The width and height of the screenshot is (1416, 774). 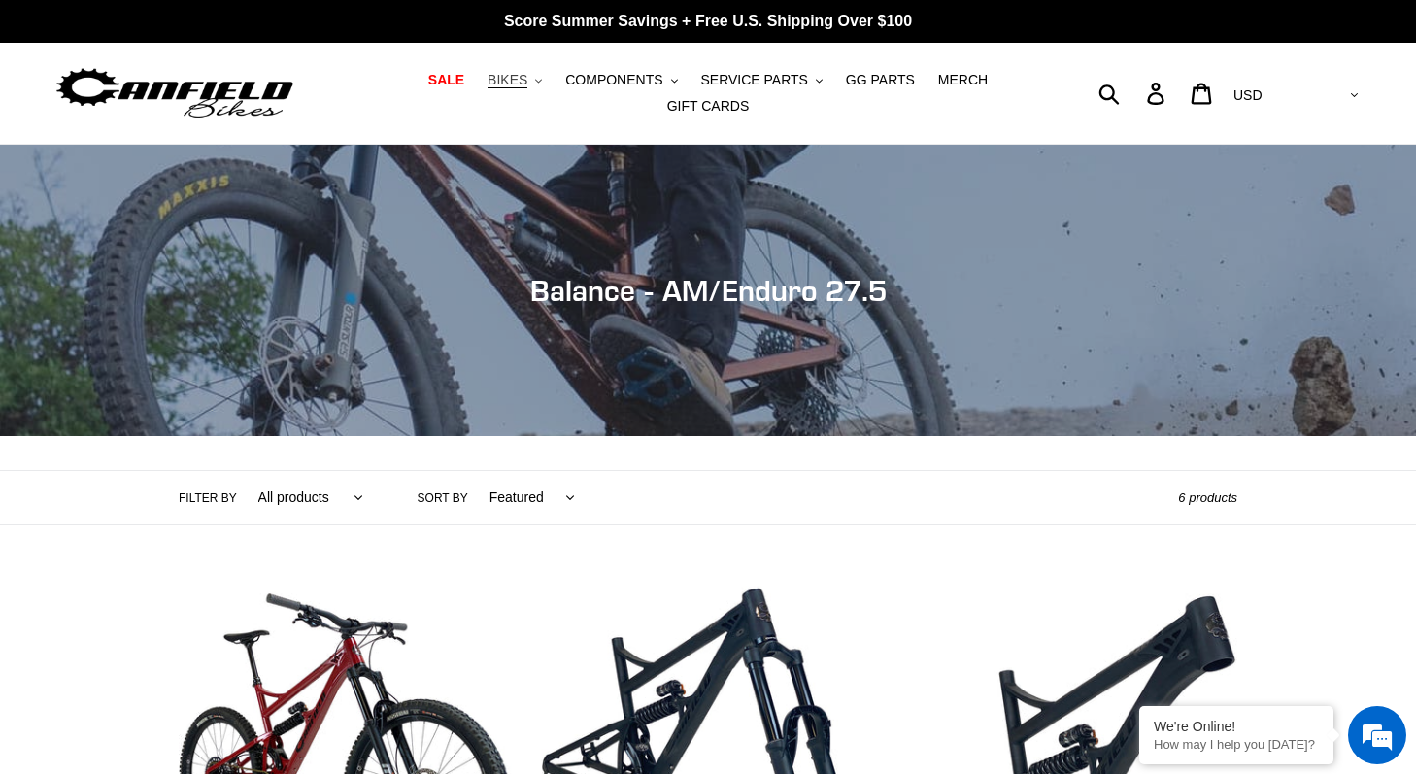 What do you see at coordinates (507, 80) in the screenshot?
I see `span: BIKES` at bounding box center [507, 80].